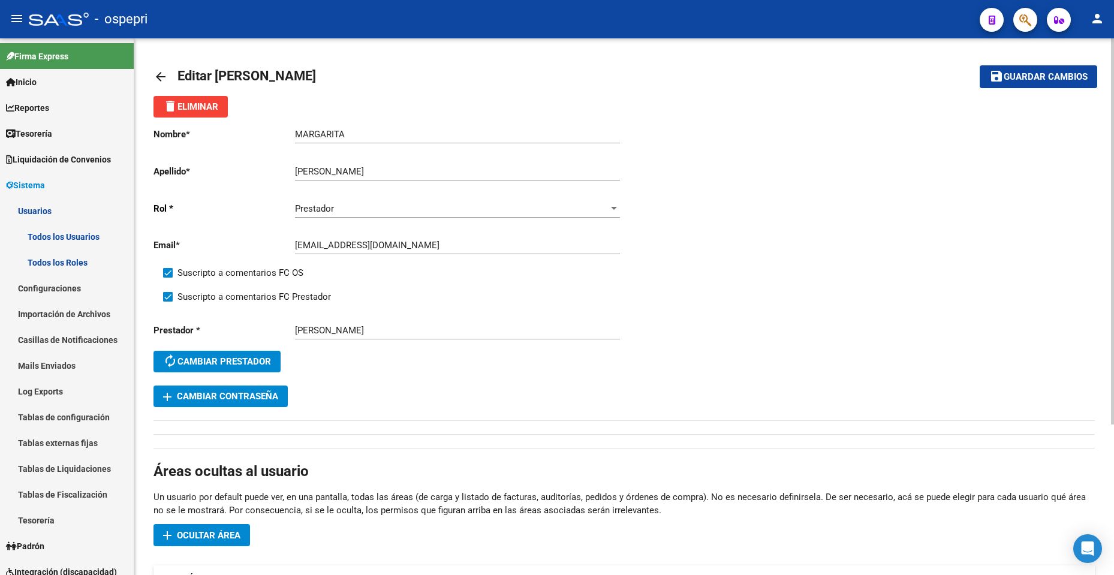  I want to click on p: Prestador *, so click(224, 330).